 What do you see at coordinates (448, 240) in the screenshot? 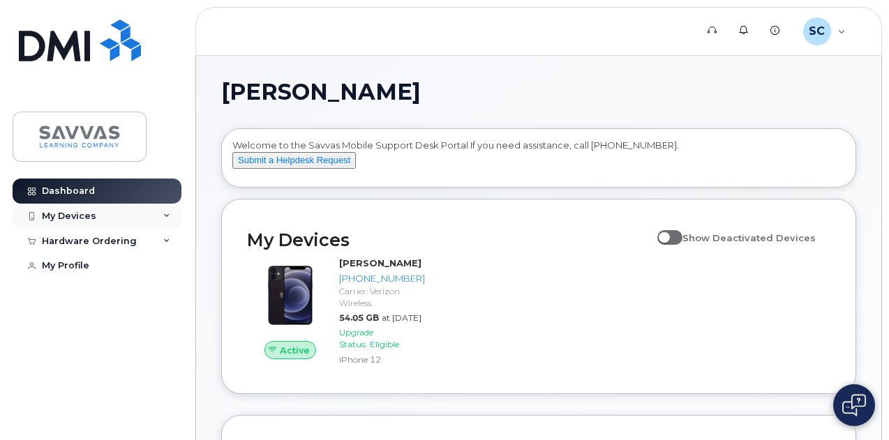
I see `h2: My Devices` at bounding box center [448, 240].